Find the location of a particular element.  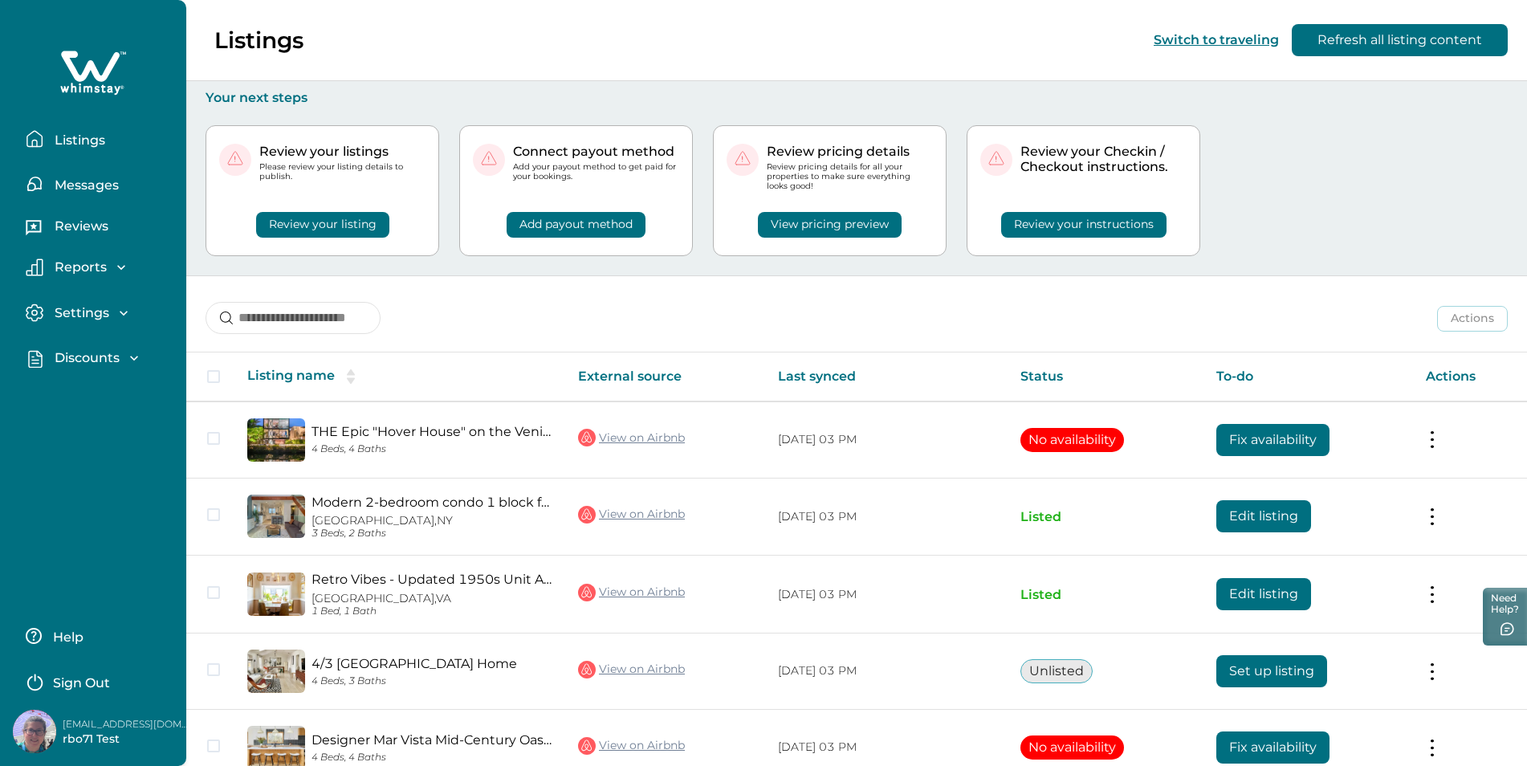

button: Listings is located at coordinates (100, 139).